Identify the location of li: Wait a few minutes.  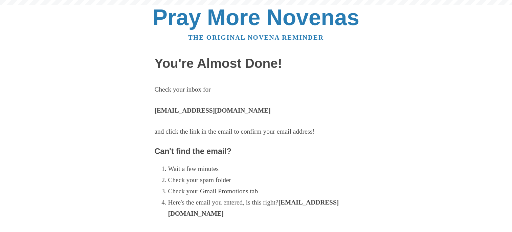
(263, 169).